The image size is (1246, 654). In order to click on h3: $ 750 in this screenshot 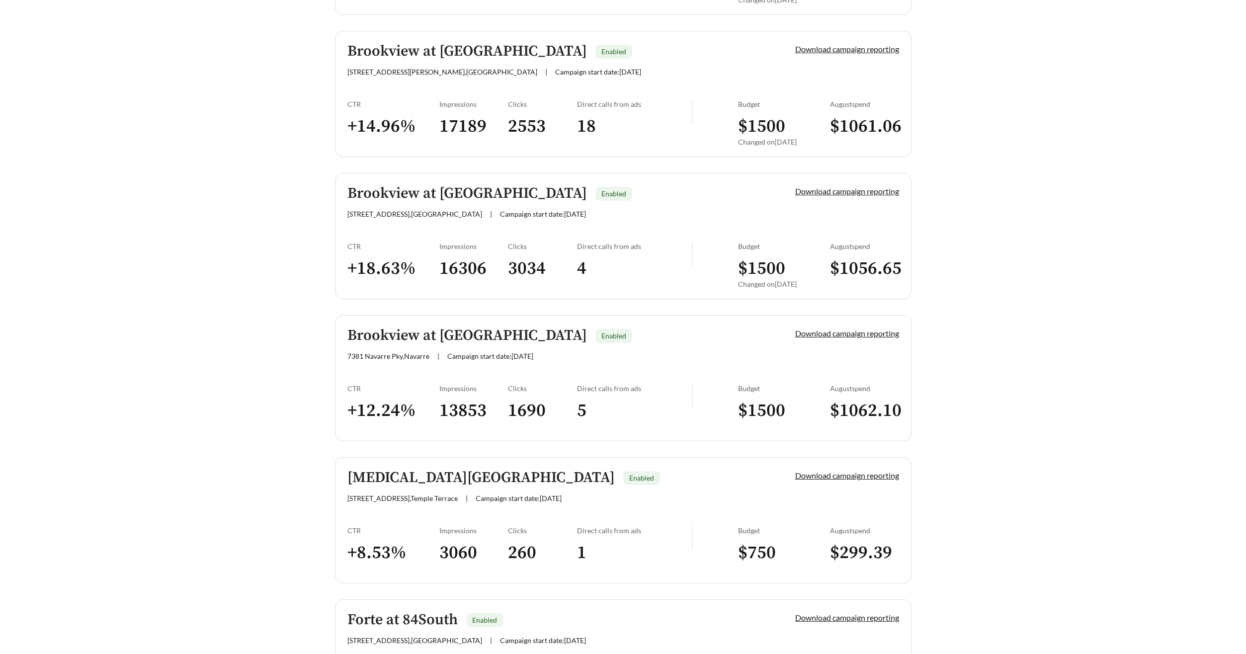, I will do `click(784, 553)`.